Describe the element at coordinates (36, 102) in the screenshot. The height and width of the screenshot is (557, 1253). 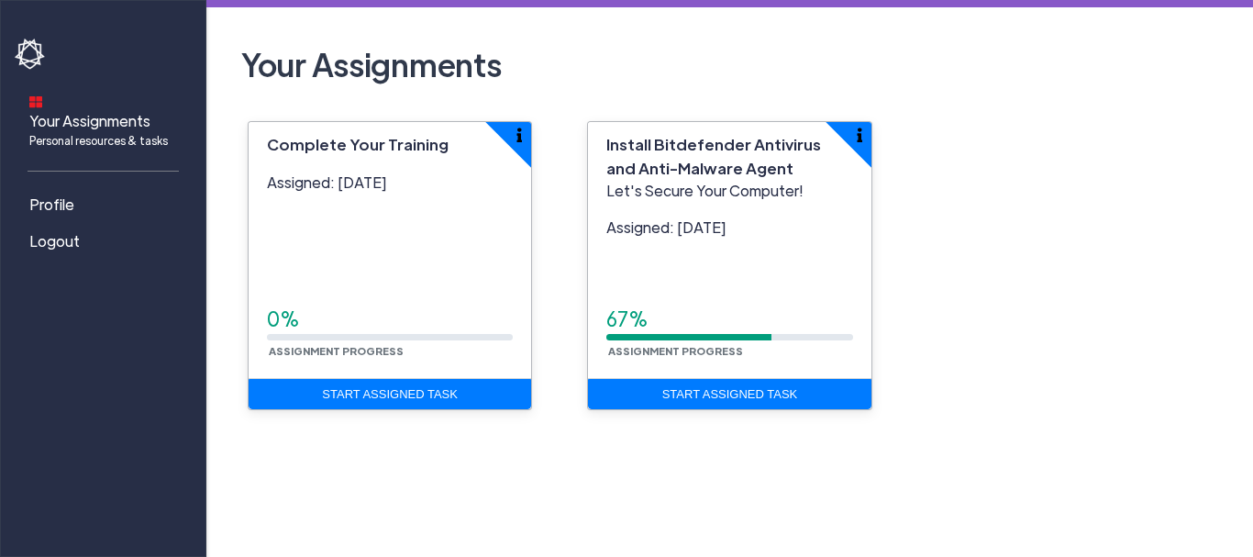
I see `img: dashboard-icon.svg` at that location.